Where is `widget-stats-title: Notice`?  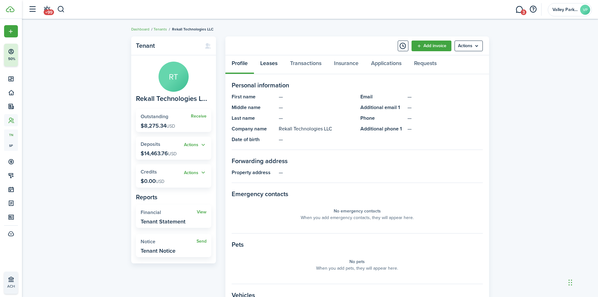 widget-stats-title: Notice is located at coordinates (168, 241).